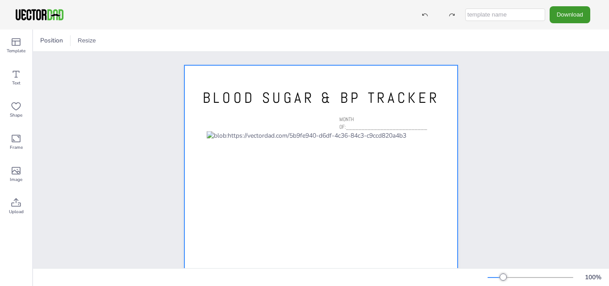 The width and height of the screenshot is (609, 286). Describe the element at coordinates (16, 115) in the screenshot. I see `span: Shape` at that location.